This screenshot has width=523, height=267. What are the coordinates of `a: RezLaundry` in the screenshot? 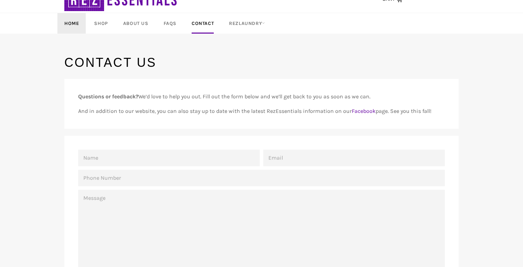 It's located at (247, 23).